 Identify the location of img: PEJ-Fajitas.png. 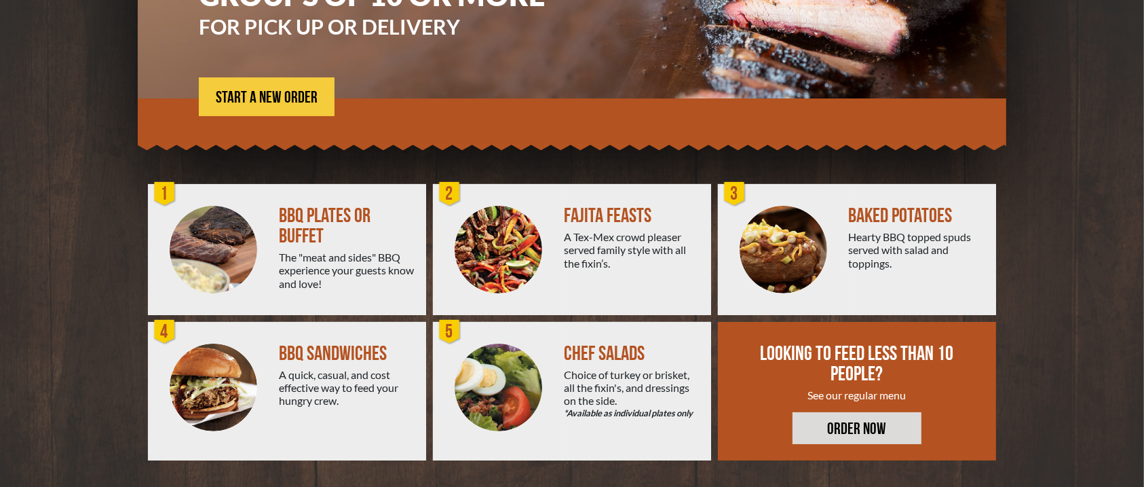
(498, 249).